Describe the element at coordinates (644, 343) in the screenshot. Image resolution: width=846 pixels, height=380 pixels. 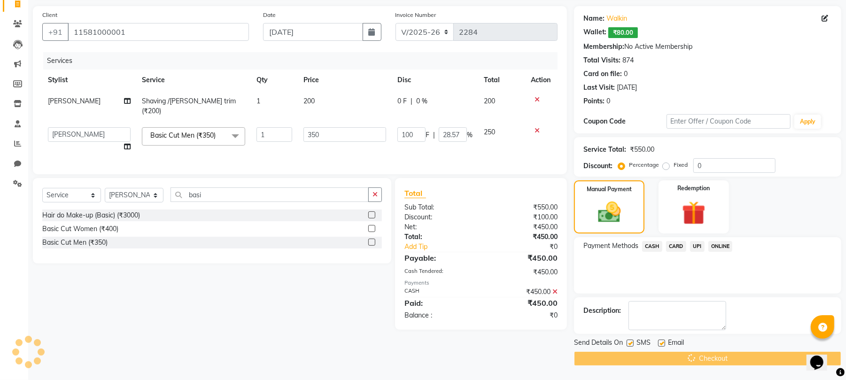
I see `span: SMS` at that location.